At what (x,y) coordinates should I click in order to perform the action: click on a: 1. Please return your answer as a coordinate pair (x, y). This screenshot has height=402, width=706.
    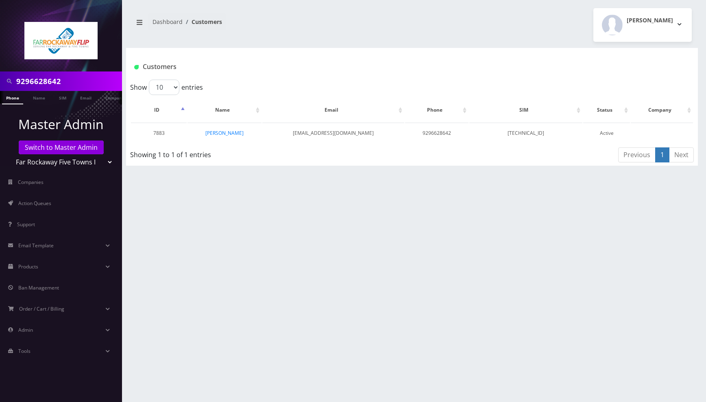
    Looking at the image, I should click on (662, 155).